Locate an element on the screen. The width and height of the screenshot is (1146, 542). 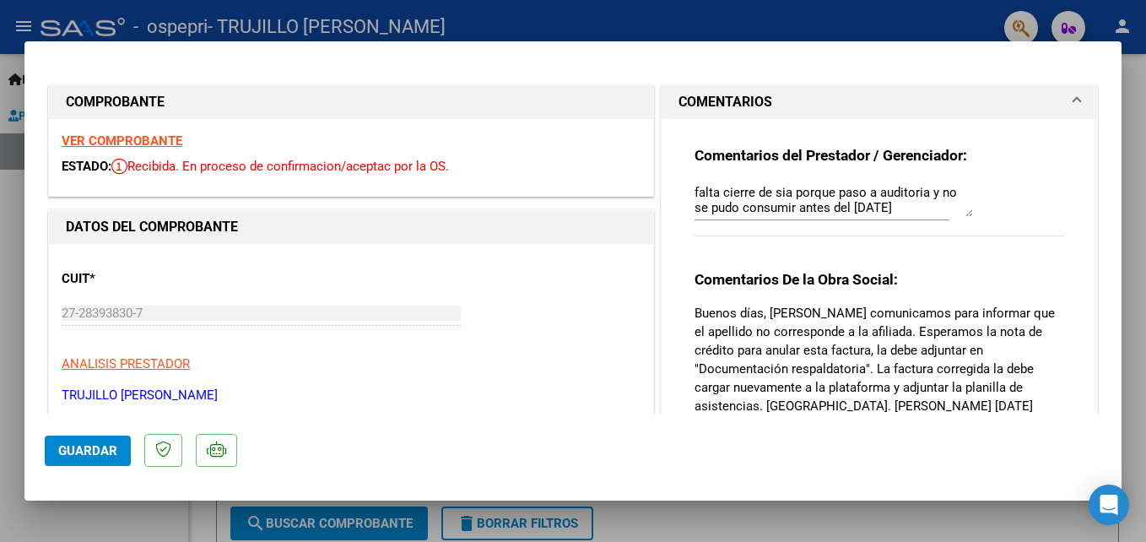
strong: VER COMPROBANTE is located at coordinates (122, 141).